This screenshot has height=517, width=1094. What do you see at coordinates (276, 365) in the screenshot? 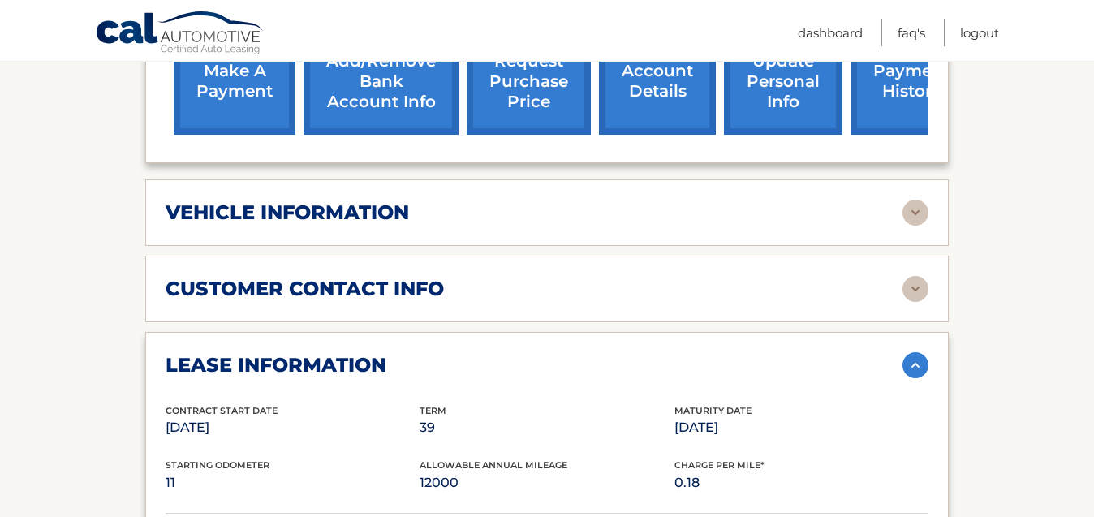
I see `h2: lease information` at bounding box center [276, 365].